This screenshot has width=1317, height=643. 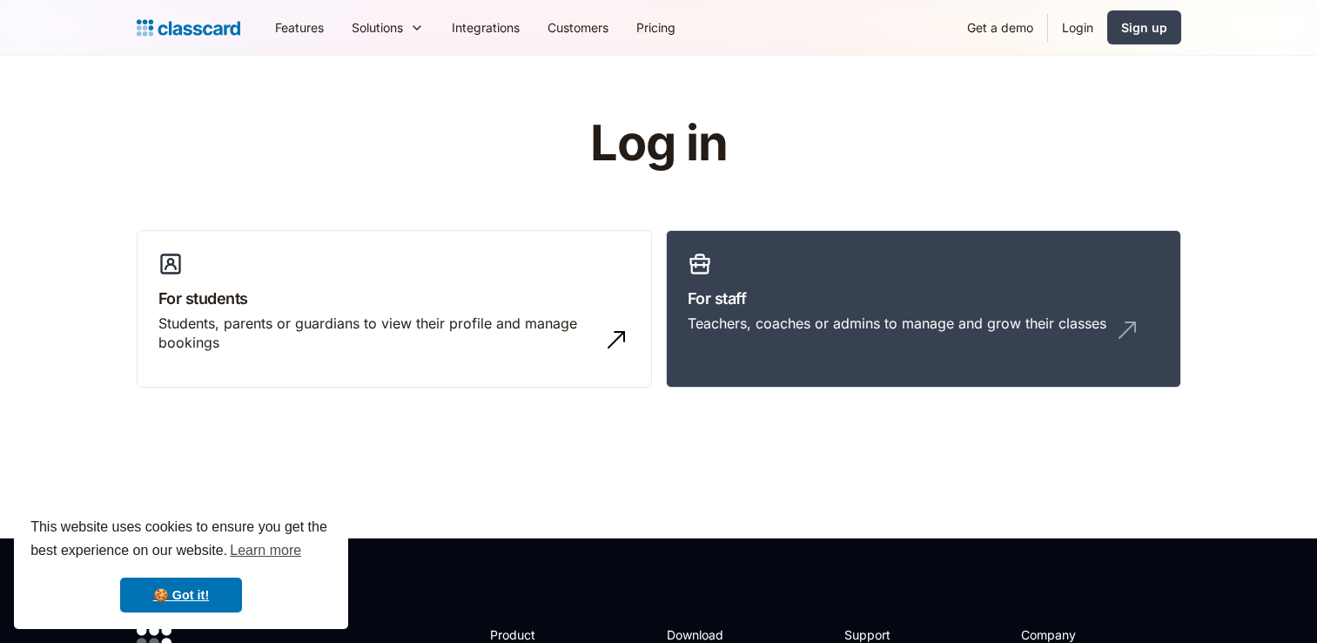 I want to click on a: For staffTeachers, coaches or admins to manage and grow their classes, so click(x=924, y=309).